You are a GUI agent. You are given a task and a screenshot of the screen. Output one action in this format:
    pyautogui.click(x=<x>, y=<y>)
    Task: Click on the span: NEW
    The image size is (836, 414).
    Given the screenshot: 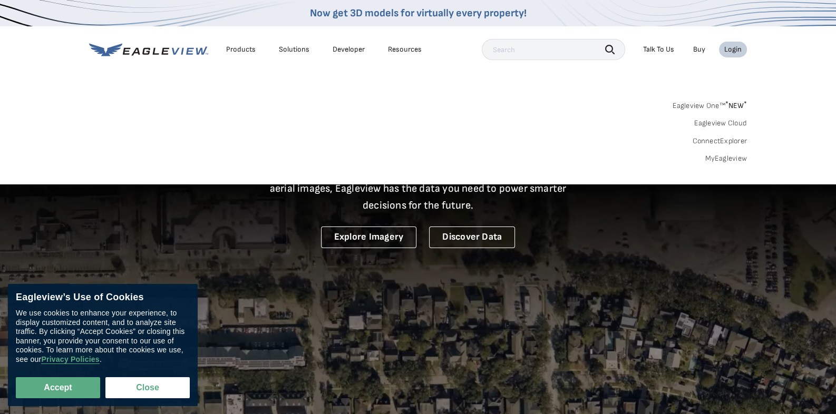 What is the action you would take?
    pyautogui.click(x=736, y=105)
    